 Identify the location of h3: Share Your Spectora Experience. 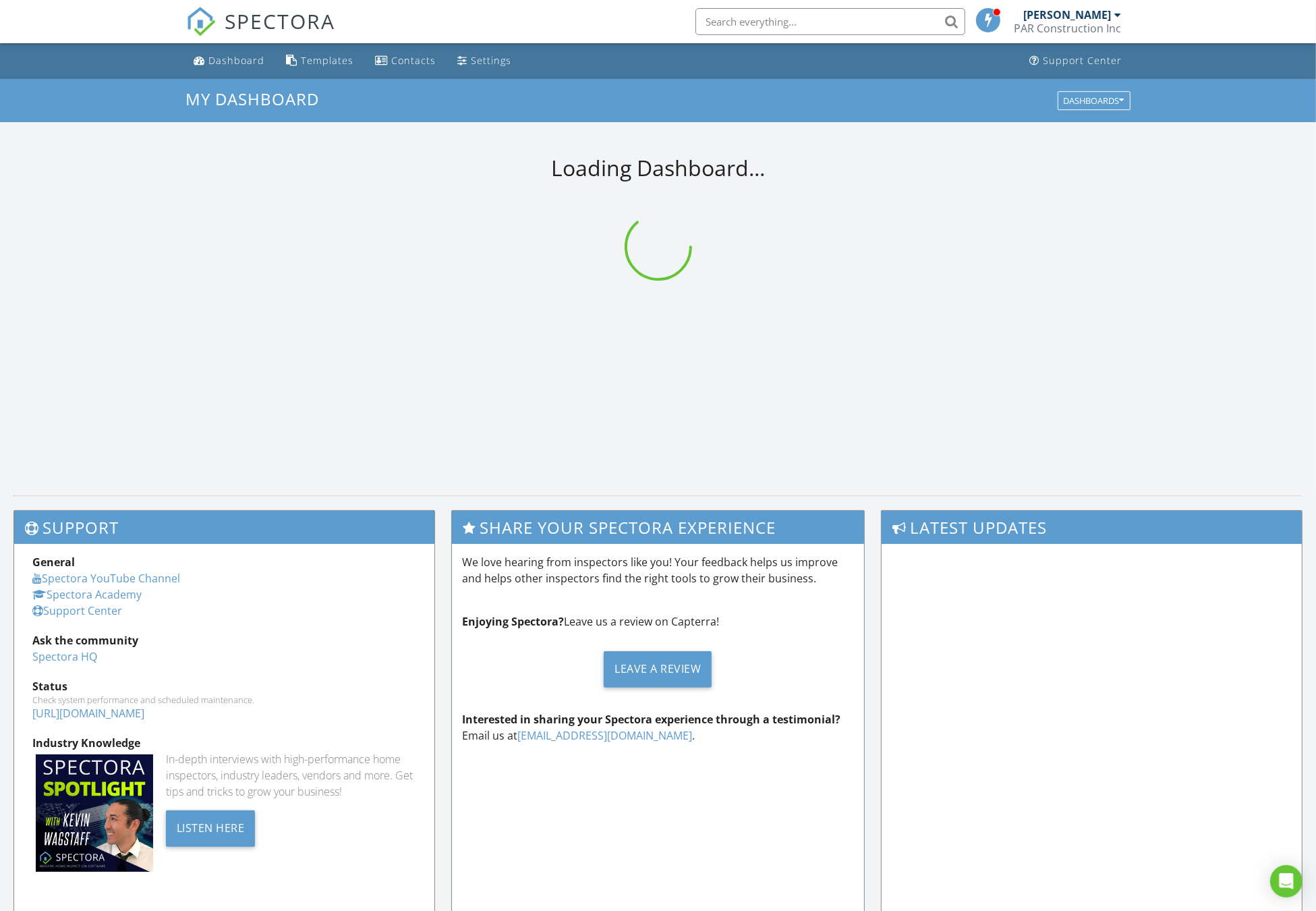
(658, 527).